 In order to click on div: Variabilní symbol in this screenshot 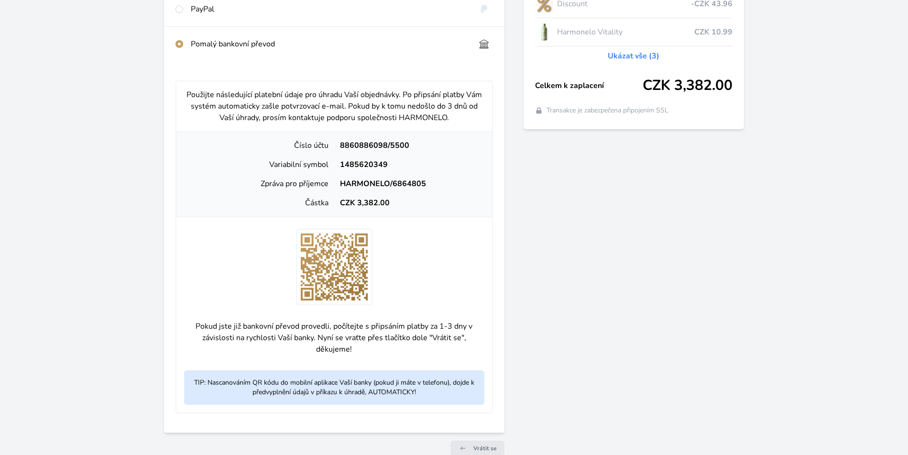, I will do `click(259, 164)`.